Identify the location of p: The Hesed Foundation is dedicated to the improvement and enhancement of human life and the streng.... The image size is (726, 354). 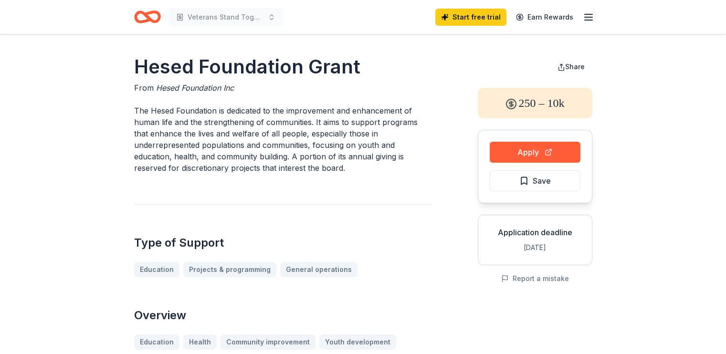
(283, 139).